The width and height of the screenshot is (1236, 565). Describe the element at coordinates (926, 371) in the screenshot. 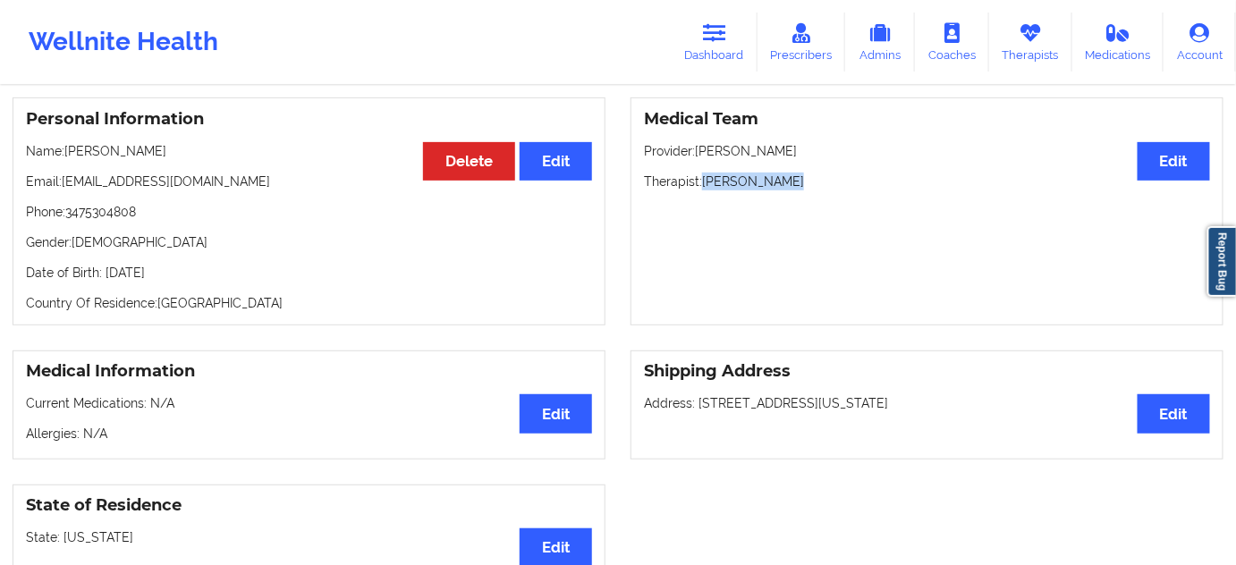

I see `h3: Shipping Address` at that location.